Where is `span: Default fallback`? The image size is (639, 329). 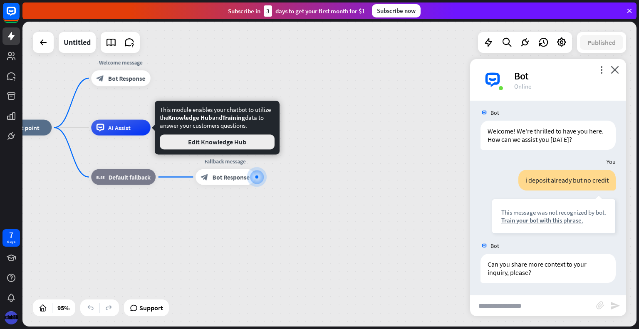
span: Default fallback is located at coordinates (129, 177).